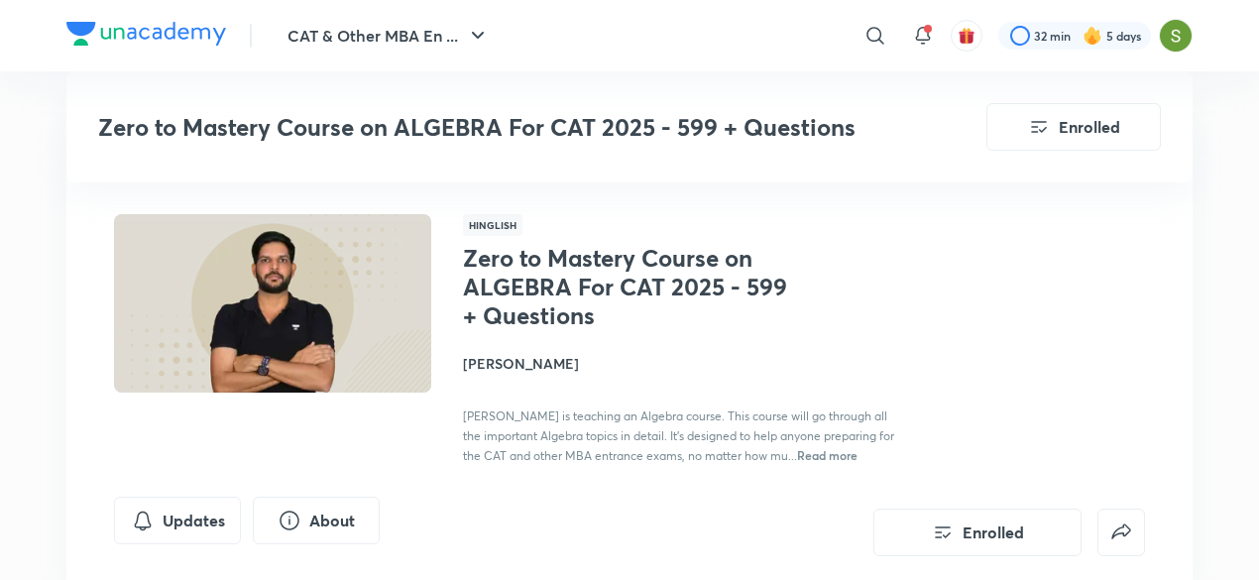 The image size is (1259, 580). What do you see at coordinates (146, 36) in the screenshot?
I see `a: Company Logo` at bounding box center [146, 36].